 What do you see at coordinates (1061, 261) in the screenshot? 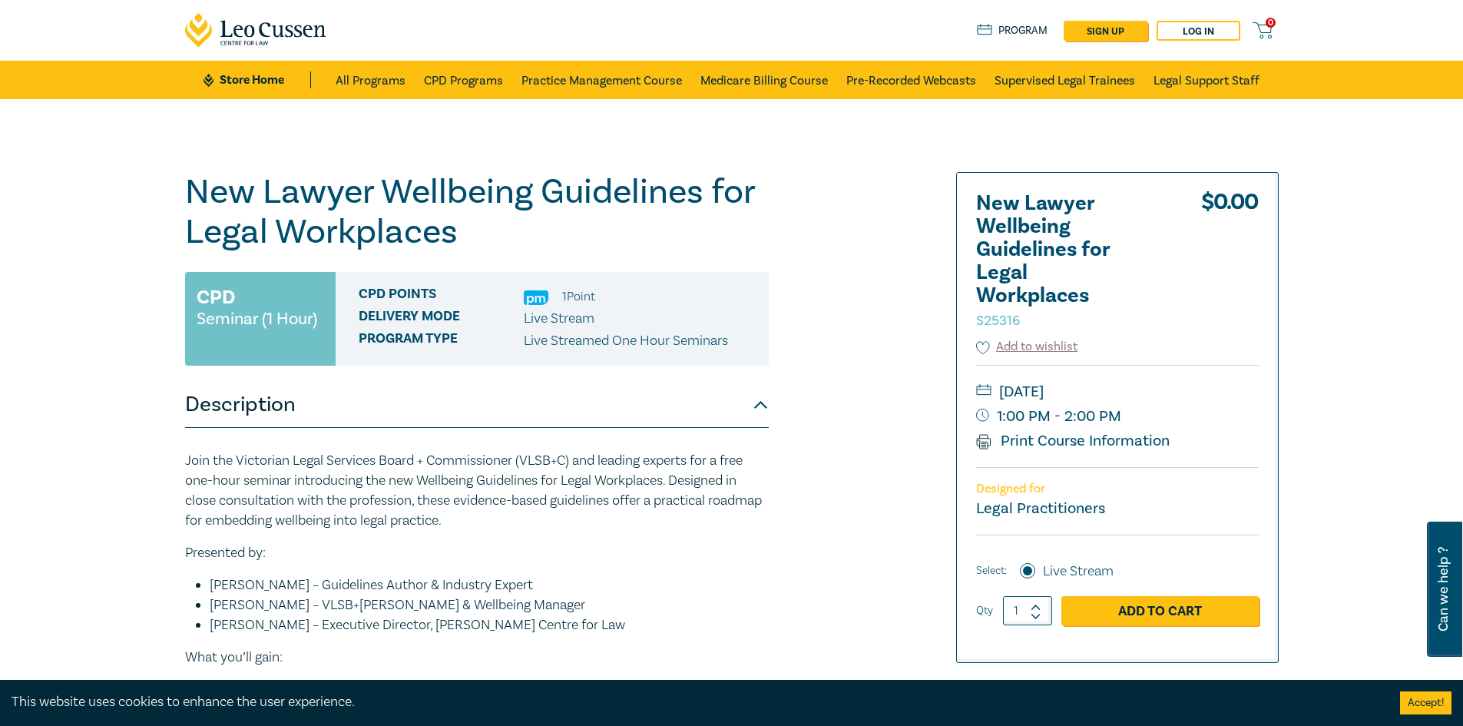
I see `h2: New Lawyer Wellbeing Guidelines for Legal Workplaces` at bounding box center [1061, 261].